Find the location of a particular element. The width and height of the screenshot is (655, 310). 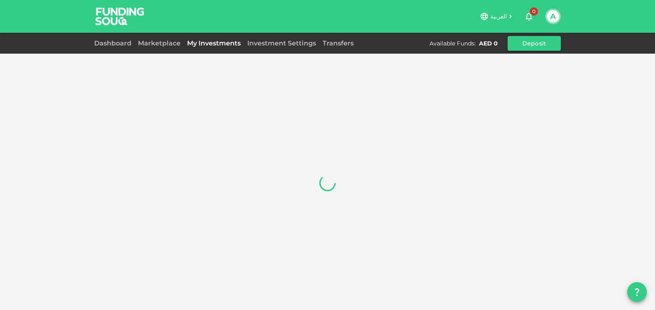

div: AED 0 is located at coordinates (489, 43).